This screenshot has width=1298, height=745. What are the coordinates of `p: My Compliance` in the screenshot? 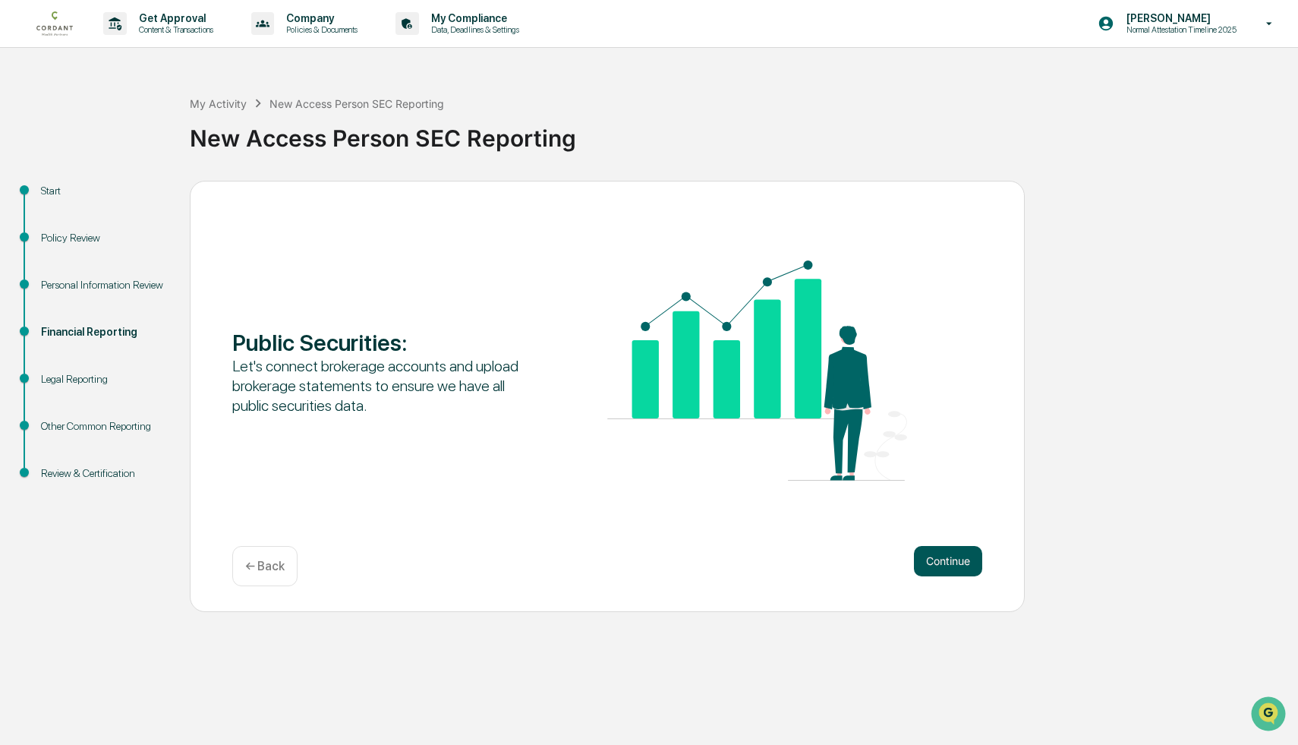 It's located at (473, 18).